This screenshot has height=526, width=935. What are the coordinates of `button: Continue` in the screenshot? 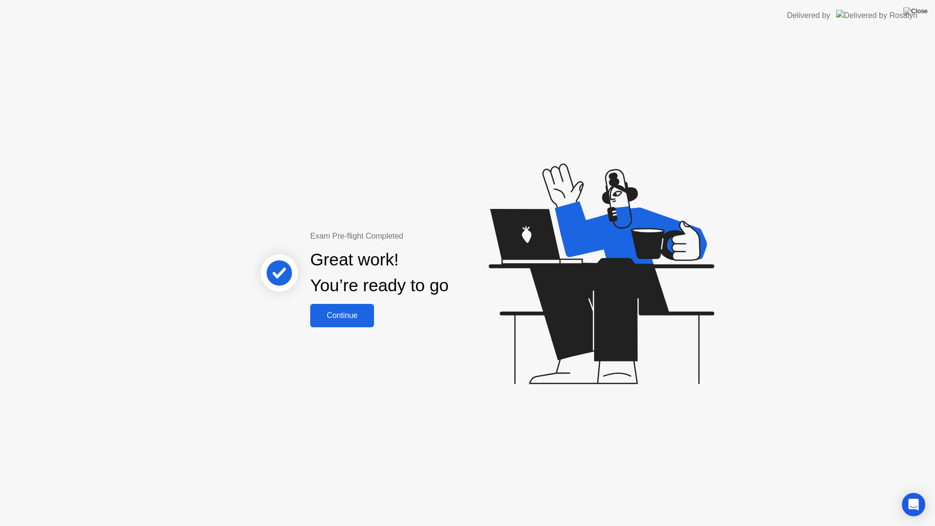 It's located at (342, 316).